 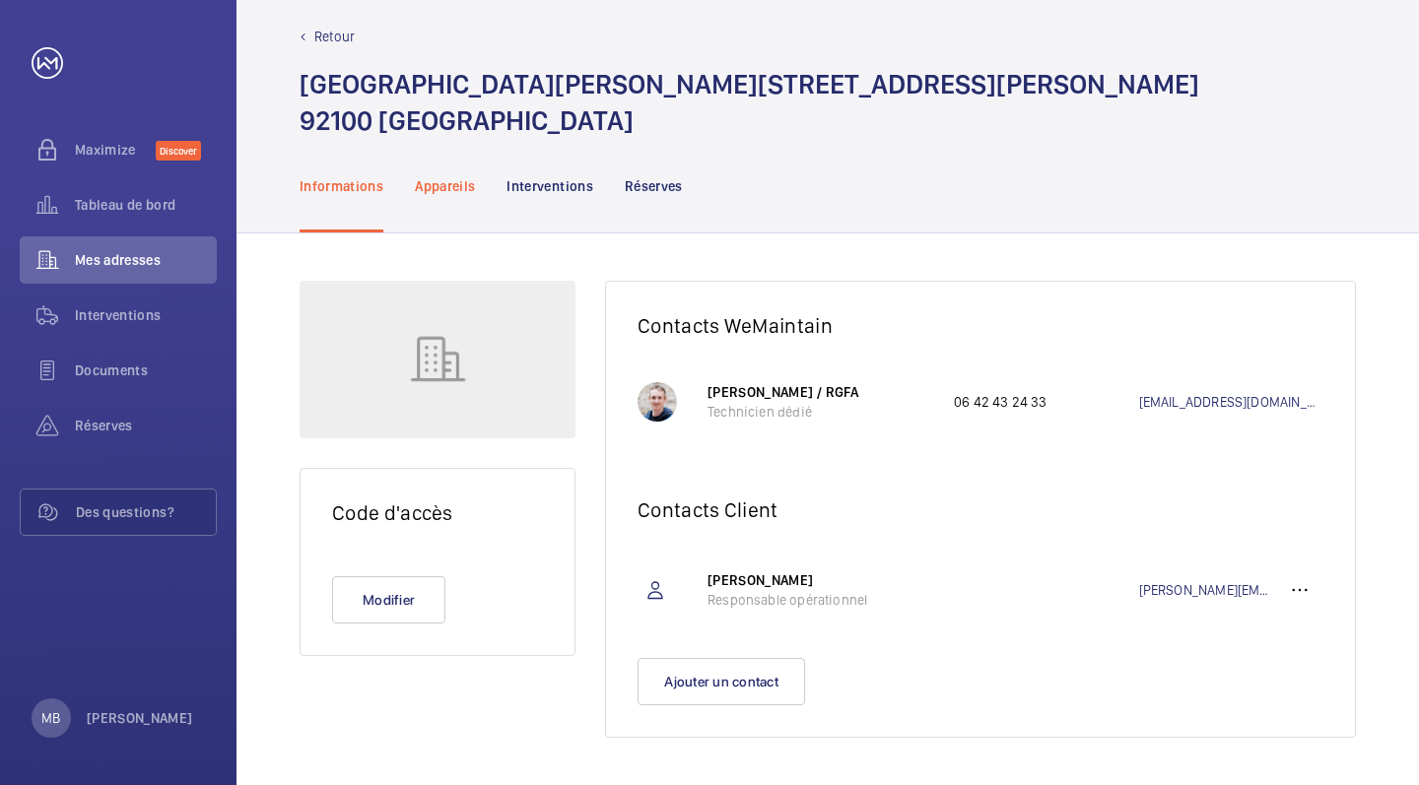 What do you see at coordinates (653, 186) in the screenshot?
I see `p: Réserves` at bounding box center [653, 186].